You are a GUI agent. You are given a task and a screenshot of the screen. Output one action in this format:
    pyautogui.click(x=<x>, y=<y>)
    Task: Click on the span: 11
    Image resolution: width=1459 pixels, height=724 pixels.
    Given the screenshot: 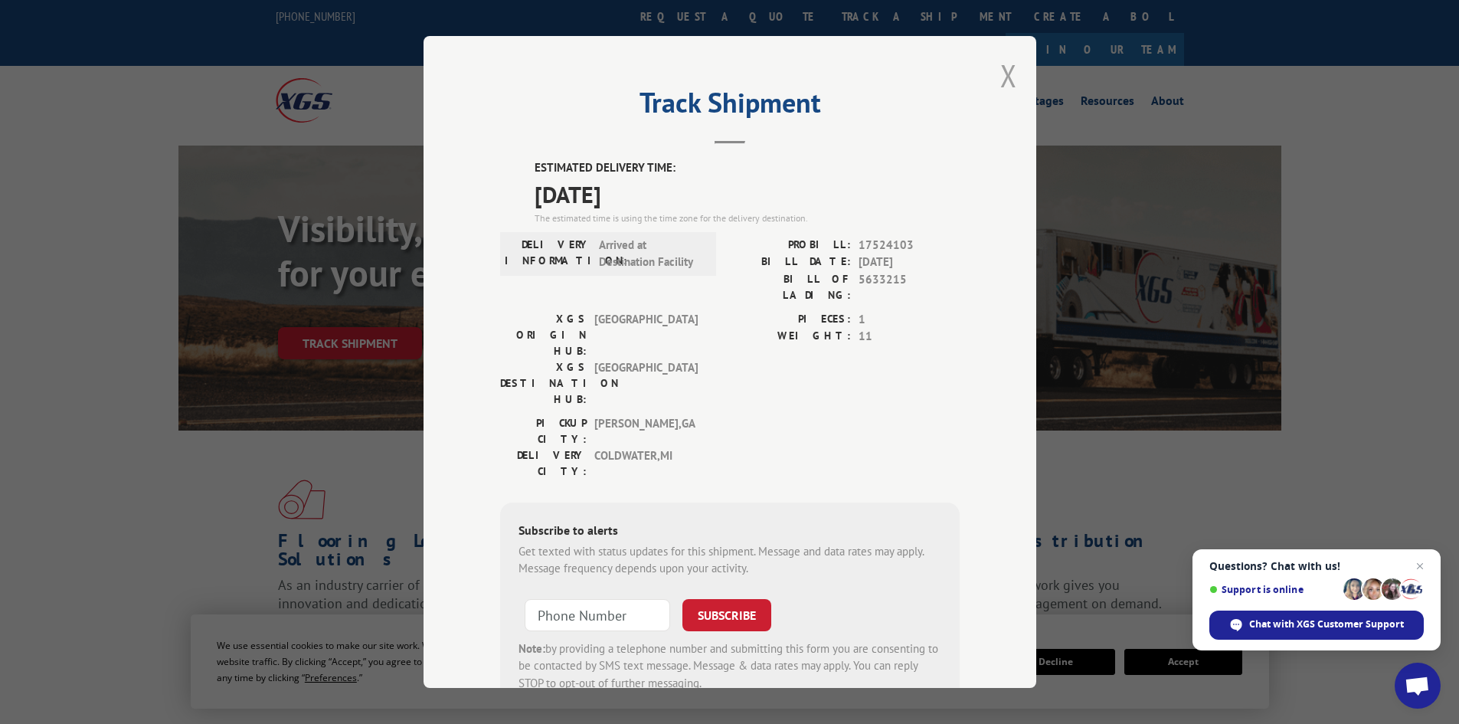 What is the action you would take?
    pyautogui.click(x=909, y=336)
    